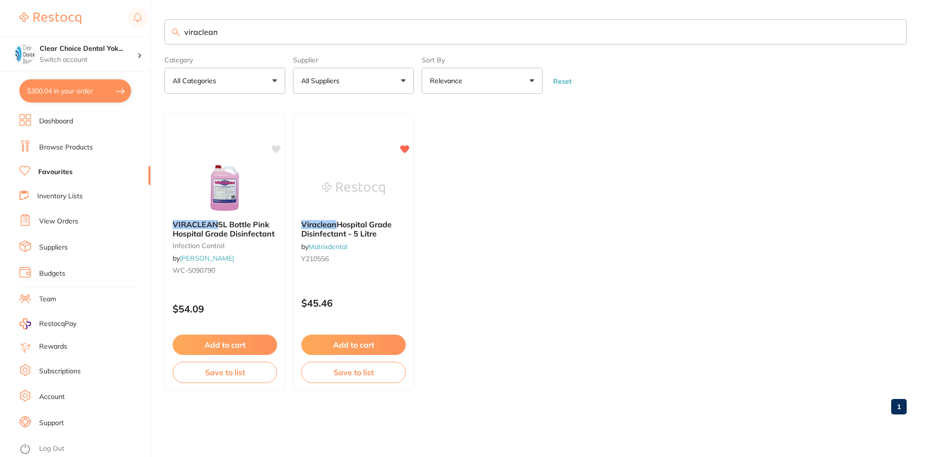 This screenshot has width=926, height=457. I want to click on a: Log Out, so click(52, 449).